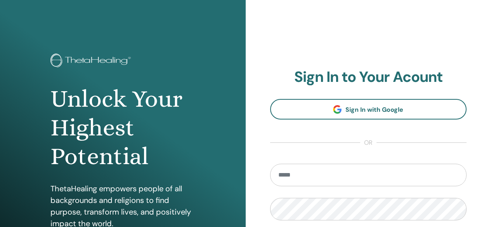 Image resolution: width=491 pixels, height=227 pixels. Describe the element at coordinates (374, 110) in the screenshot. I see `span: Sign In with Google` at that location.